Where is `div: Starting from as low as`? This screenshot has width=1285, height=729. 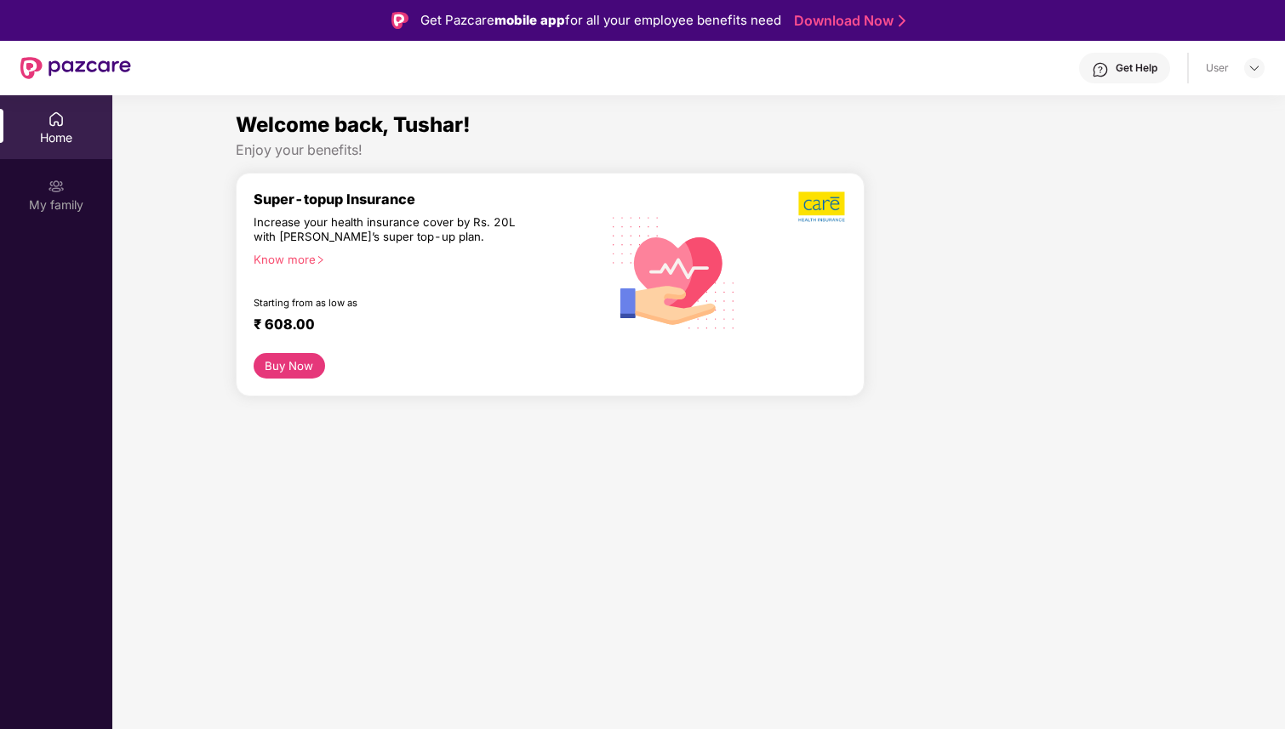 div: Starting from as low as is located at coordinates (391, 303).